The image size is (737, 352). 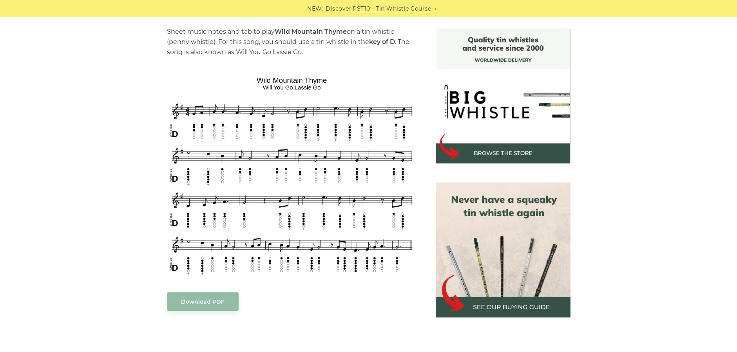 I want to click on p: Sheet music notes and tab to play on a tin whistle (penny whistle). For this song, you should use..., so click(x=292, y=42).